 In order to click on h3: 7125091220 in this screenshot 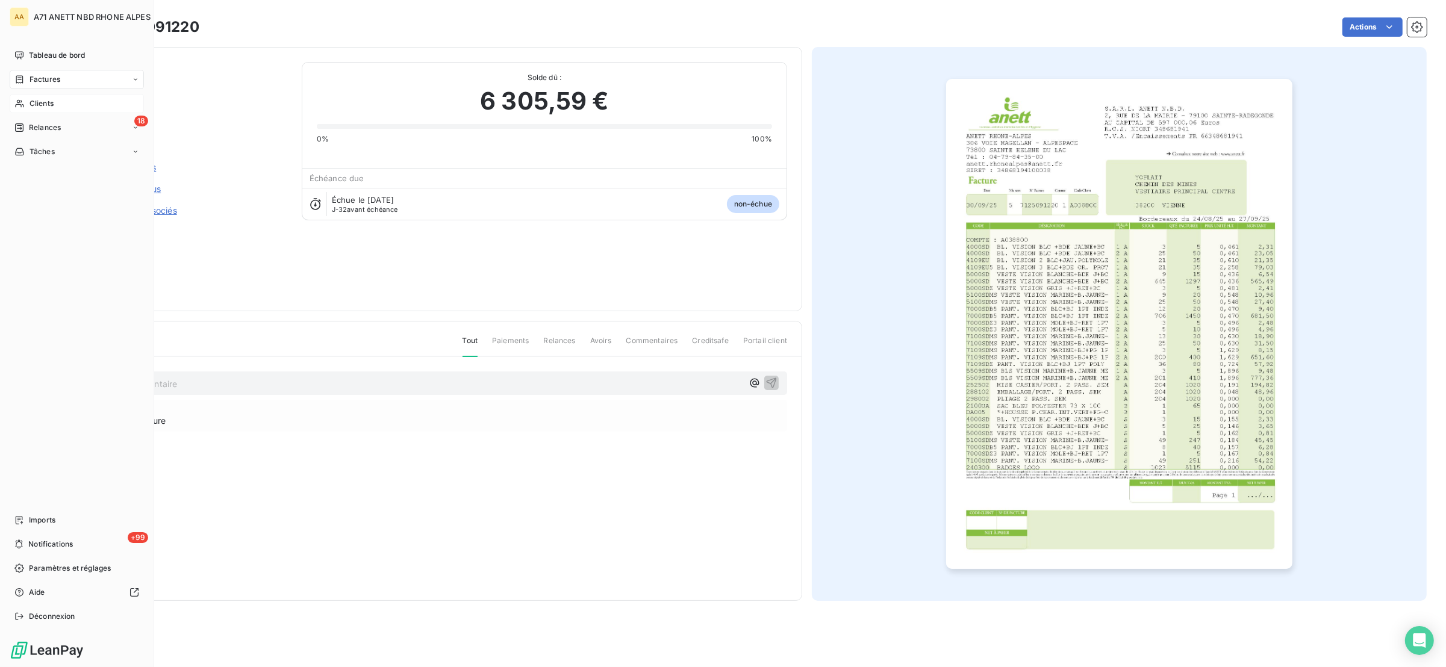, I will do `click(156, 27)`.